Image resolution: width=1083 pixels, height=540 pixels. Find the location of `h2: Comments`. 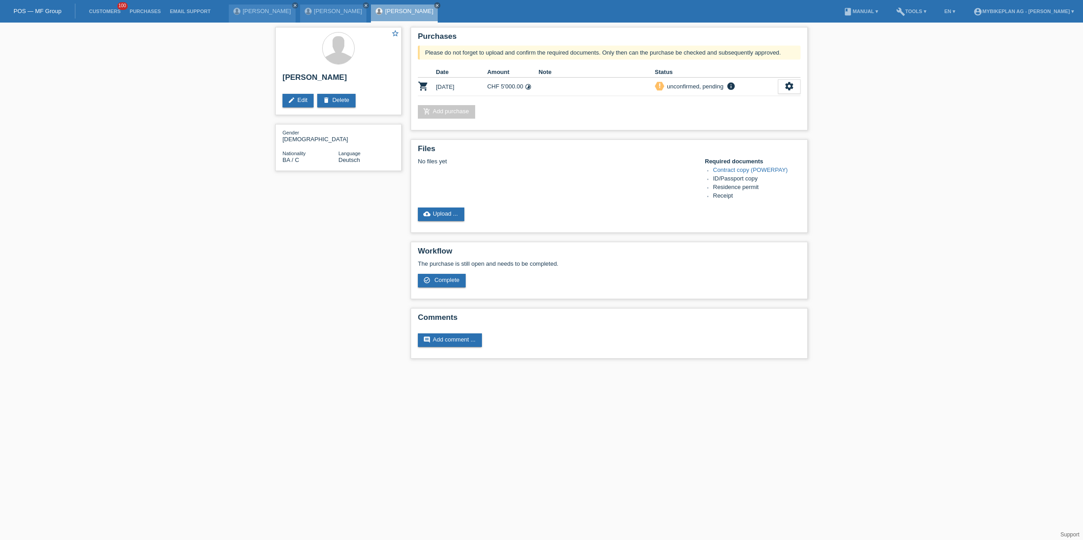

h2: Comments is located at coordinates (609, 320).